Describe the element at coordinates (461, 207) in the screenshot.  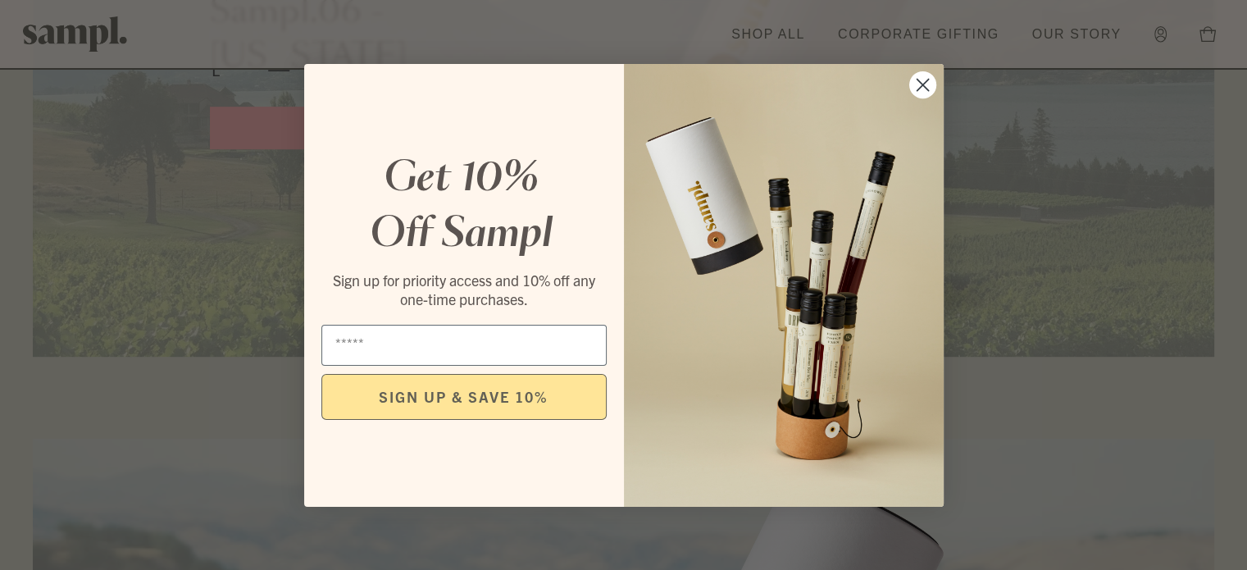
I see `em: Get 10% Off Sampl` at that location.